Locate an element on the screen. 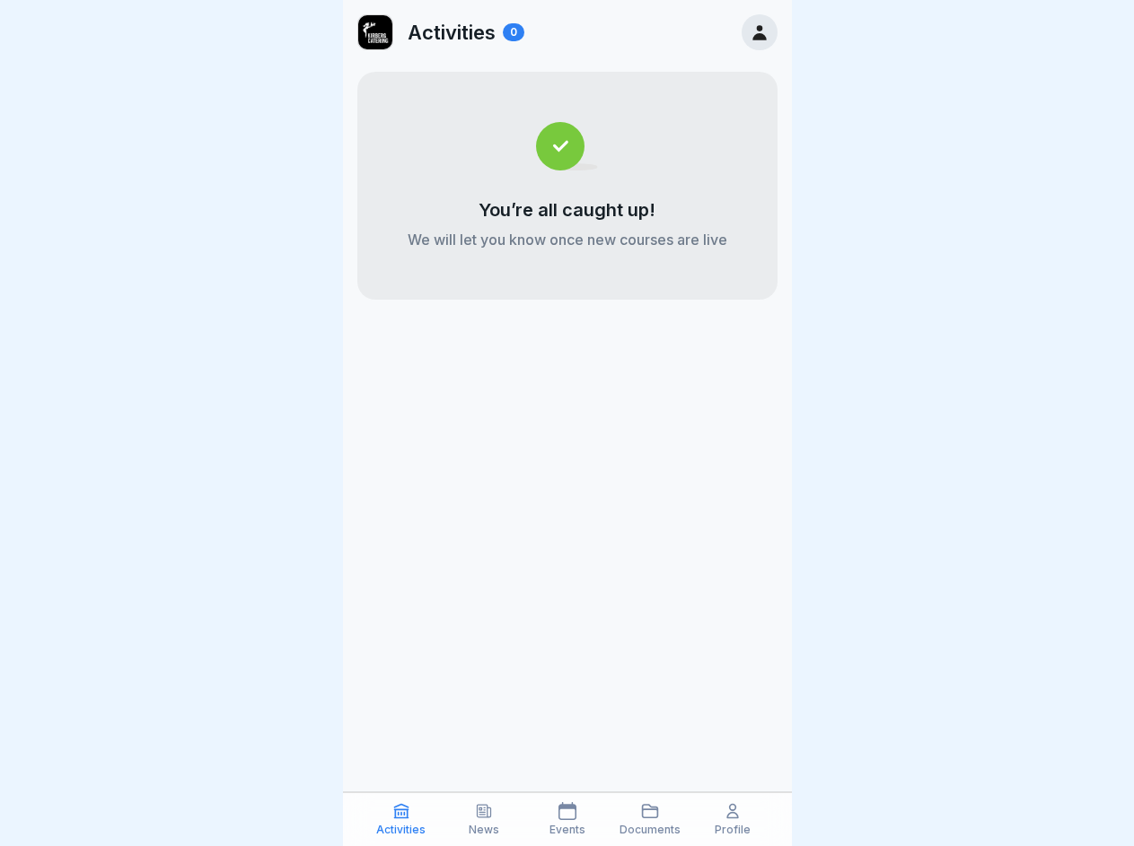  p: News is located at coordinates (484, 830).